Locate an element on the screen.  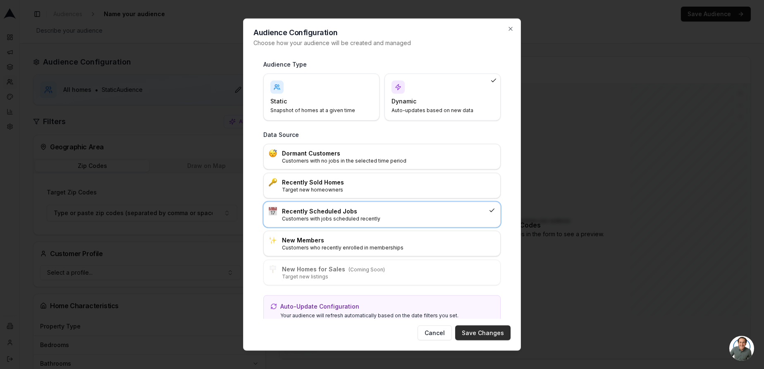
p: Customers with no jobs in the selected time period is located at coordinates (389, 161).